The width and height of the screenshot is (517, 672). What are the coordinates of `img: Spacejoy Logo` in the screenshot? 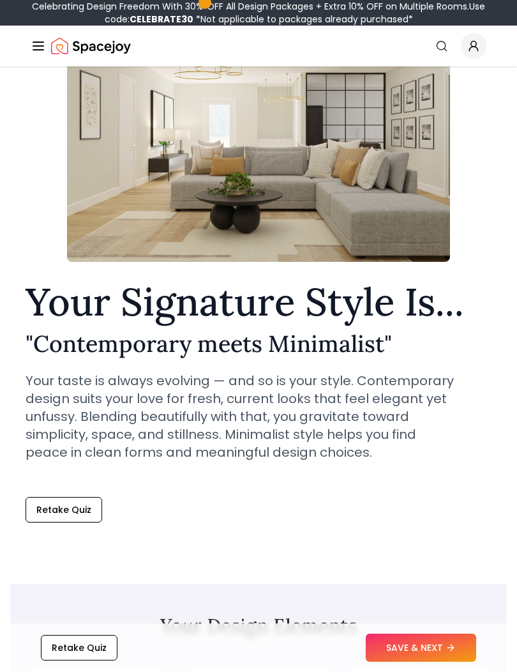 It's located at (91, 46).